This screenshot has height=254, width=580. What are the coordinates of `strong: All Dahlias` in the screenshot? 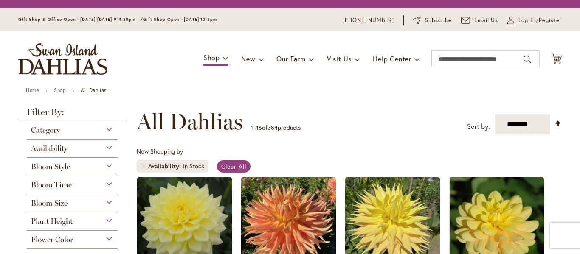 It's located at (93, 90).